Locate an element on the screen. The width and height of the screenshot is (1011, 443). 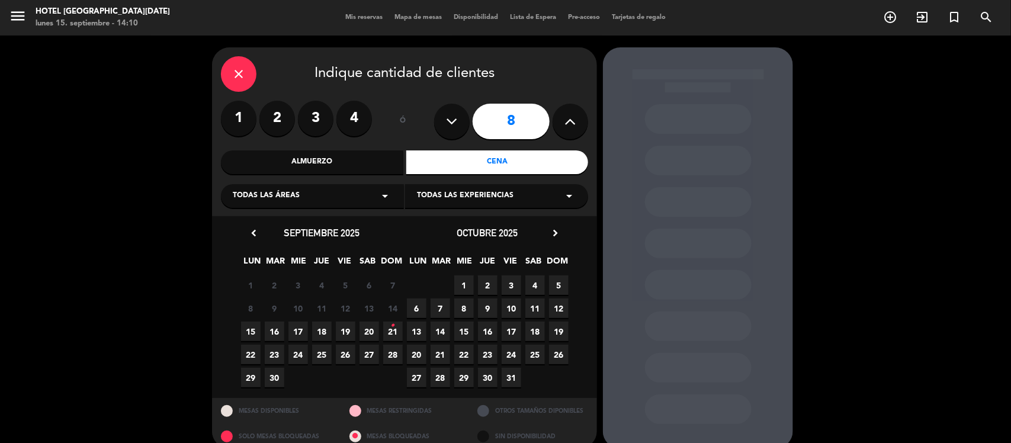
span: 6 is located at coordinates (369, 285).